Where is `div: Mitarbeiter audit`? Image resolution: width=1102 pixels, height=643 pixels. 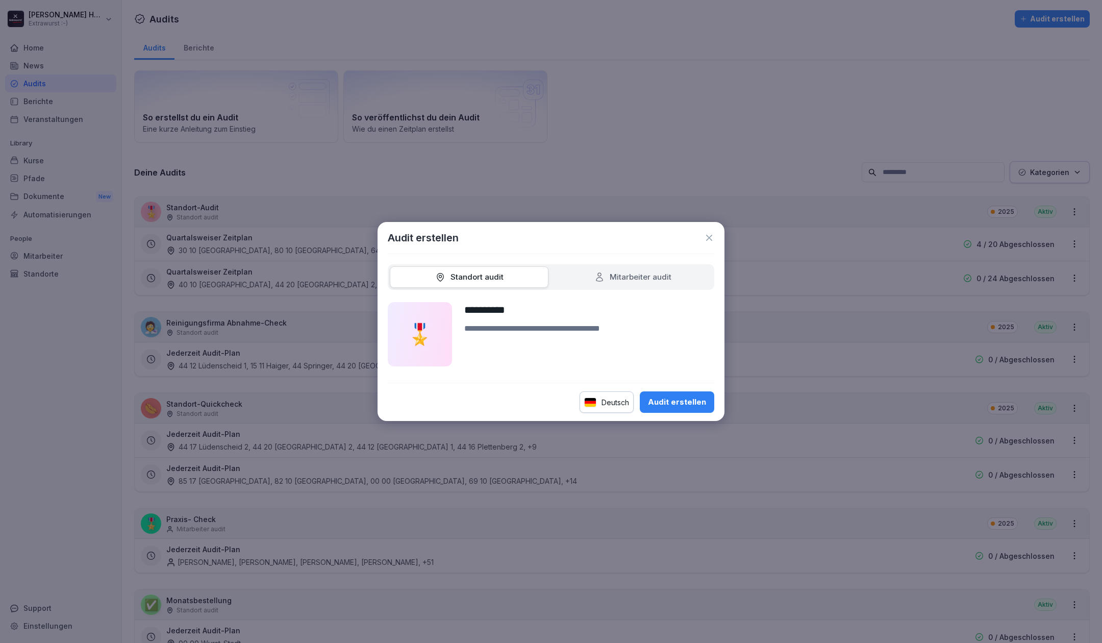
div: Mitarbeiter audit is located at coordinates (632, 277).